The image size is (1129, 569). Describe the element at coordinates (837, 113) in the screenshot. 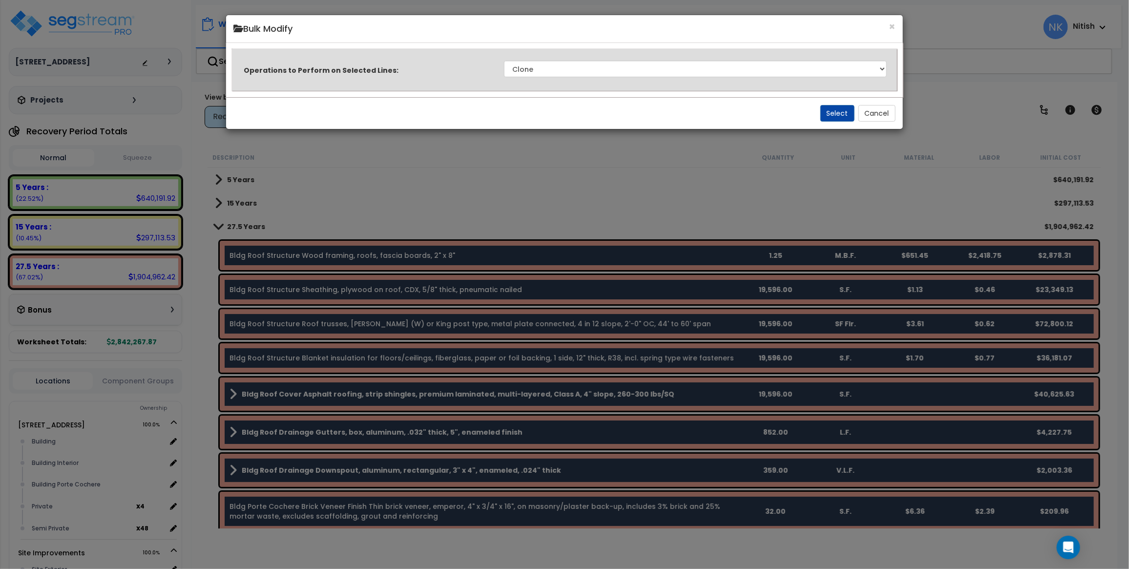

I see `button: Select` at that location.